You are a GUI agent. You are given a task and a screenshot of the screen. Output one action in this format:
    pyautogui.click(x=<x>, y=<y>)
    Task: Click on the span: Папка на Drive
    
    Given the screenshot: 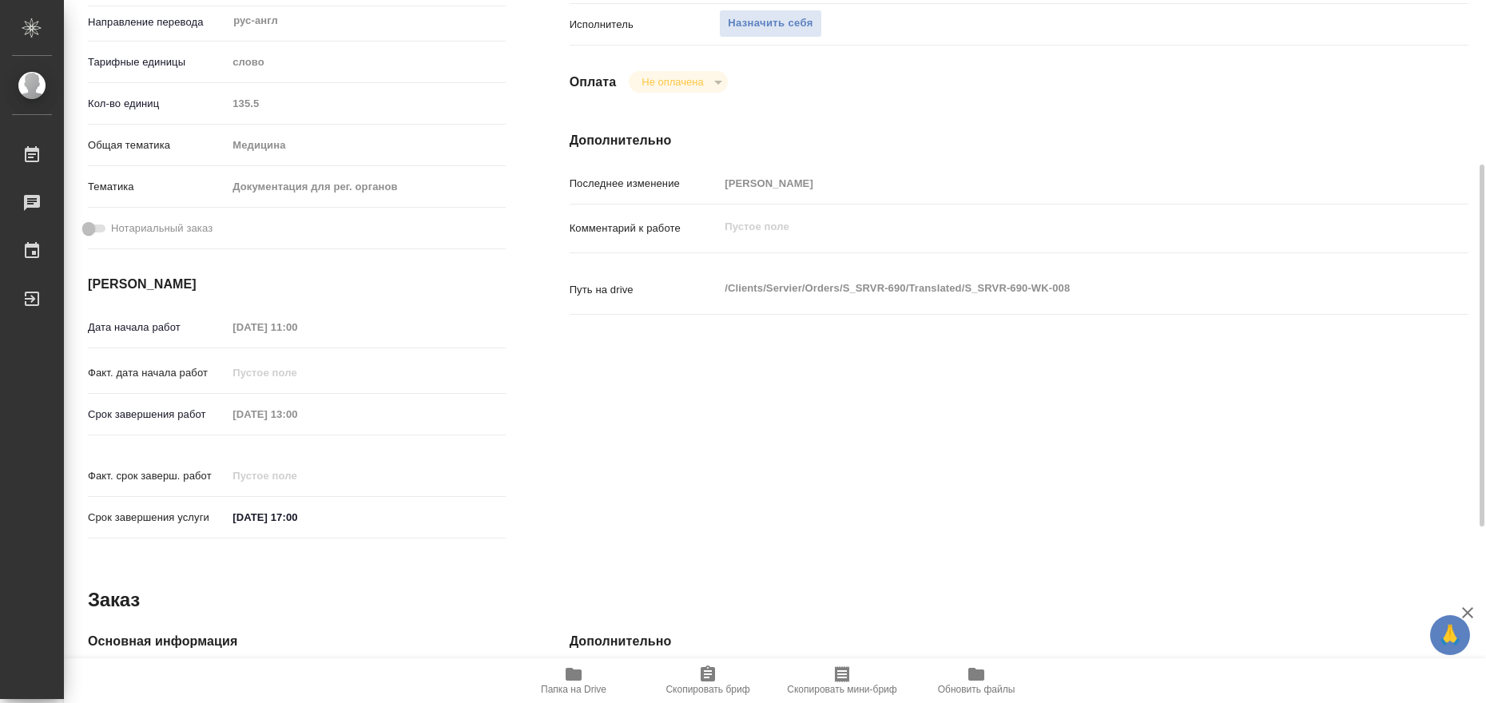 What is the action you would take?
    pyautogui.click(x=574, y=690)
    